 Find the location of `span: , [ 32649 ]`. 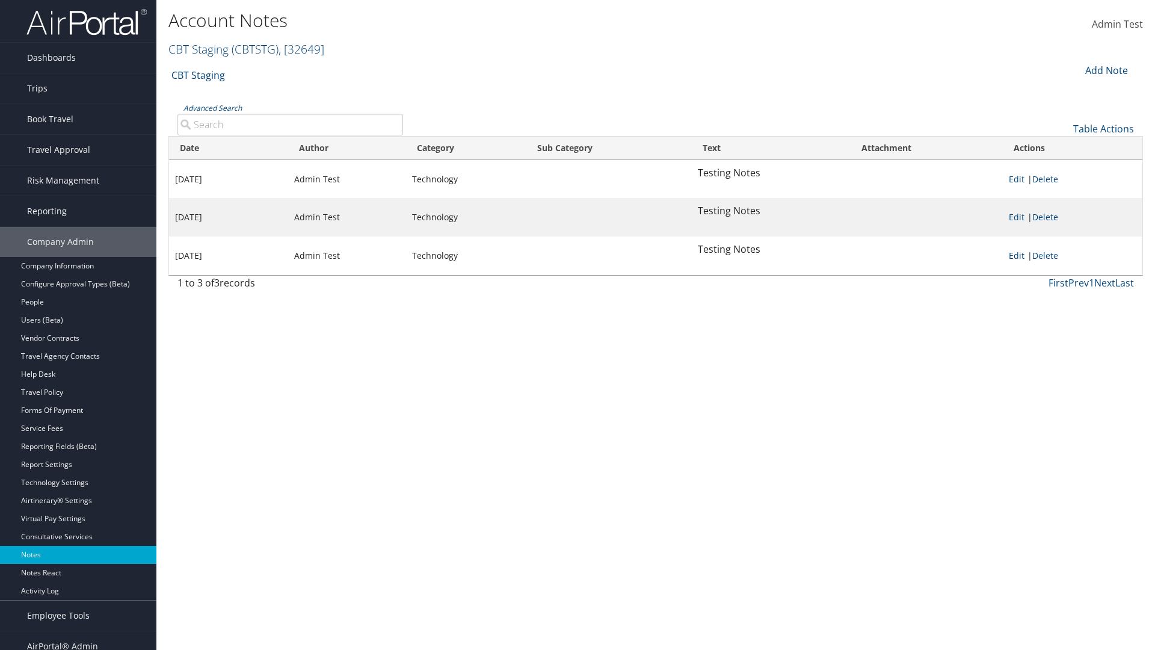

span: , [ 32649 ] is located at coordinates (301, 49).